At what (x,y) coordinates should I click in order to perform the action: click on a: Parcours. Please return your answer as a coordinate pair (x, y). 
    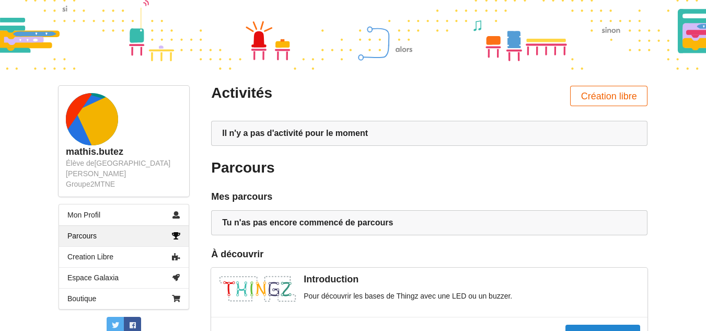
    Looking at the image, I should click on (124, 236).